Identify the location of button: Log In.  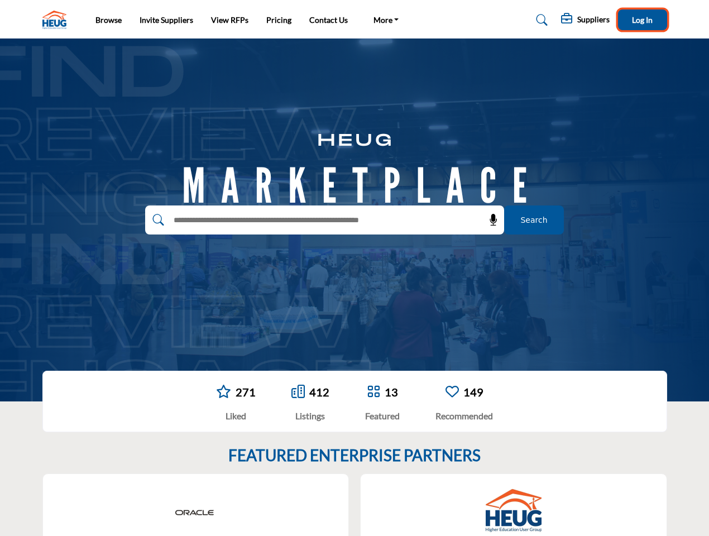
(642, 20).